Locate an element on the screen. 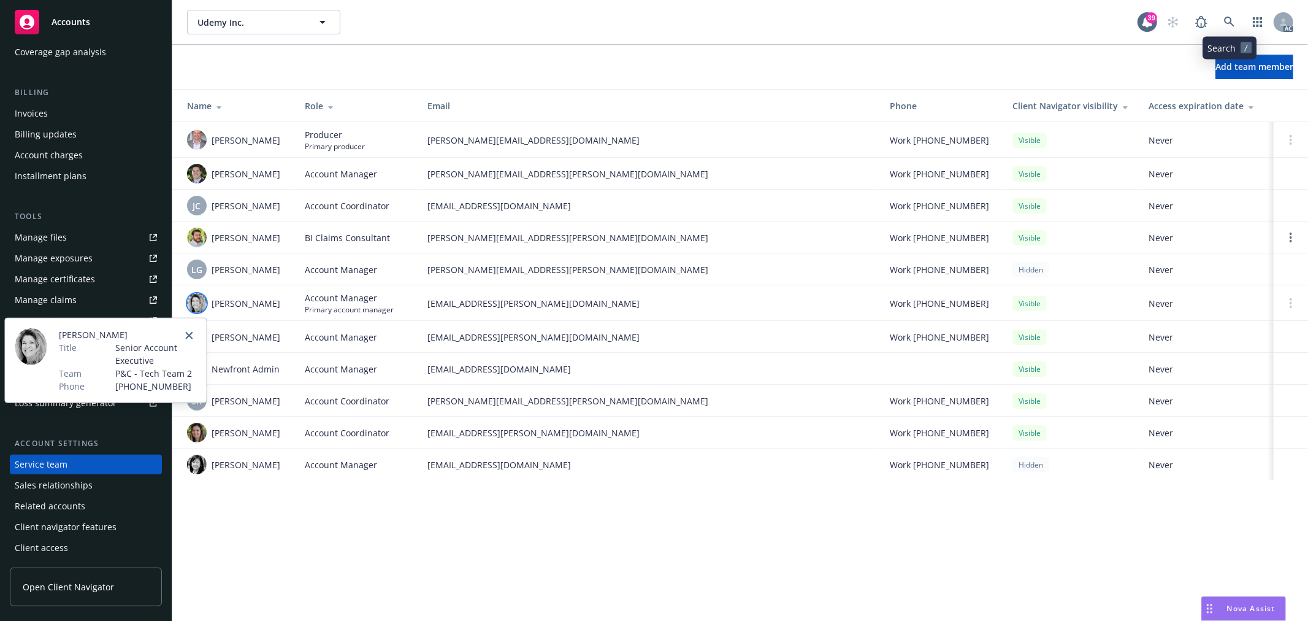 The width and height of the screenshot is (1308, 621). a: Coverage gap analysis is located at coordinates (86, 52).